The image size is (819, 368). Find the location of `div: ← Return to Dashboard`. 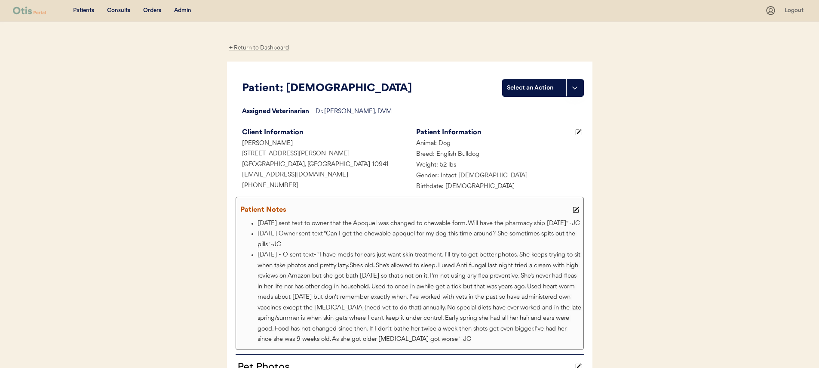

div: ← Return to Dashboard is located at coordinates (259, 48).